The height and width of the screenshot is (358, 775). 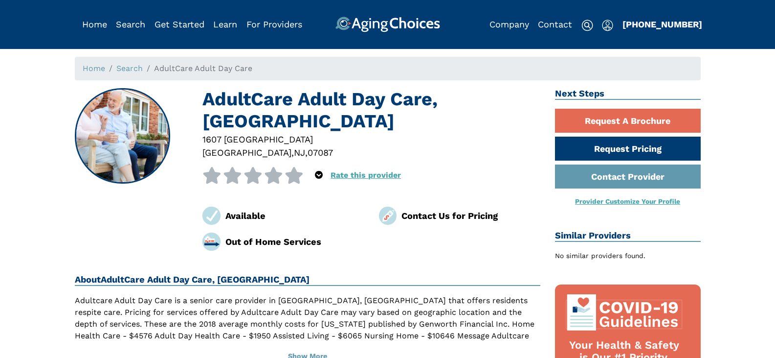 What do you see at coordinates (225, 24) in the screenshot?
I see `a: Learn` at bounding box center [225, 24].